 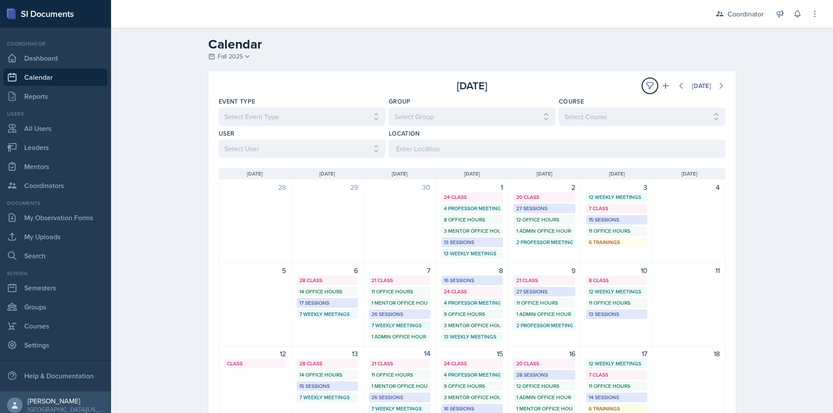 What do you see at coordinates (617, 398) in the screenshot?
I see `div: 14 Sessions` at bounding box center [617, 398].